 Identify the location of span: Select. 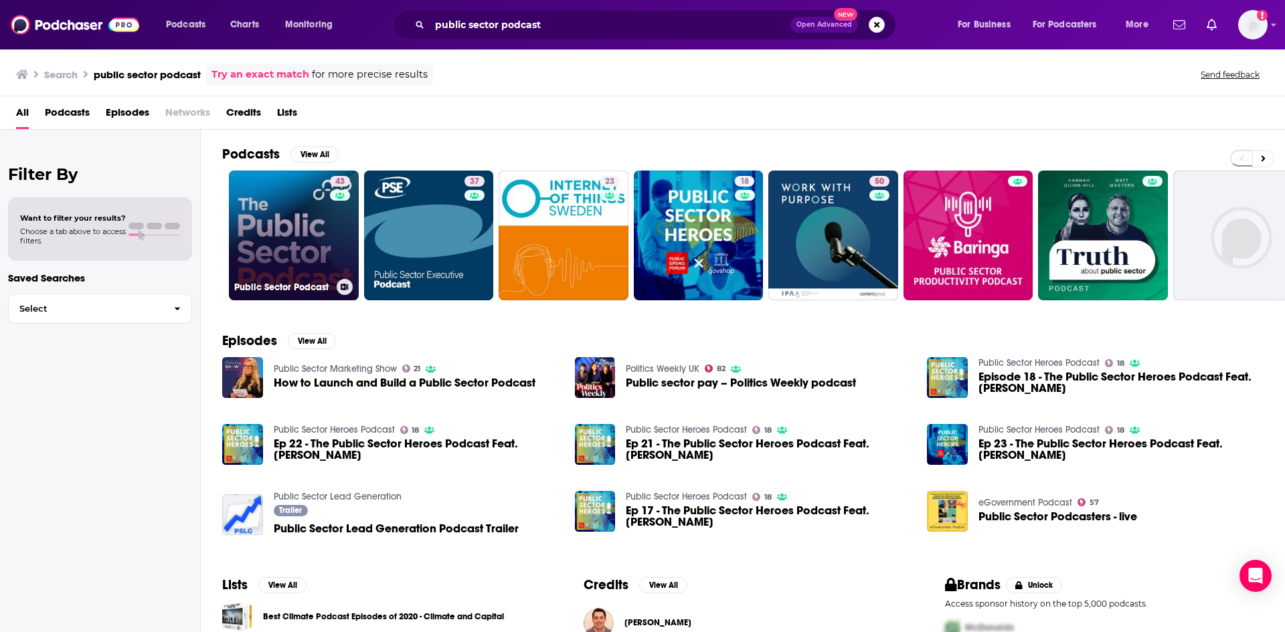
(86, 308).